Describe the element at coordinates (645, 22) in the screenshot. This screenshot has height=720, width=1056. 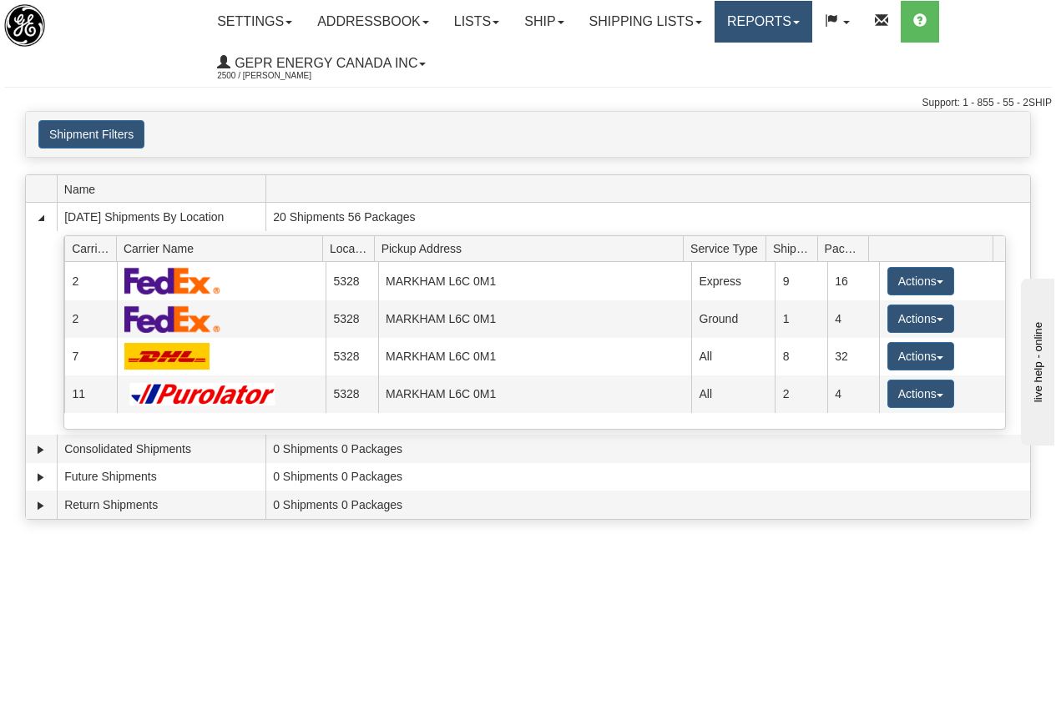
I see `a: Shipping lists` at that location.